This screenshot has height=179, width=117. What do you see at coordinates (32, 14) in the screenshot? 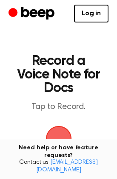
I see `a: Beep` at bounding box center [32, 14].